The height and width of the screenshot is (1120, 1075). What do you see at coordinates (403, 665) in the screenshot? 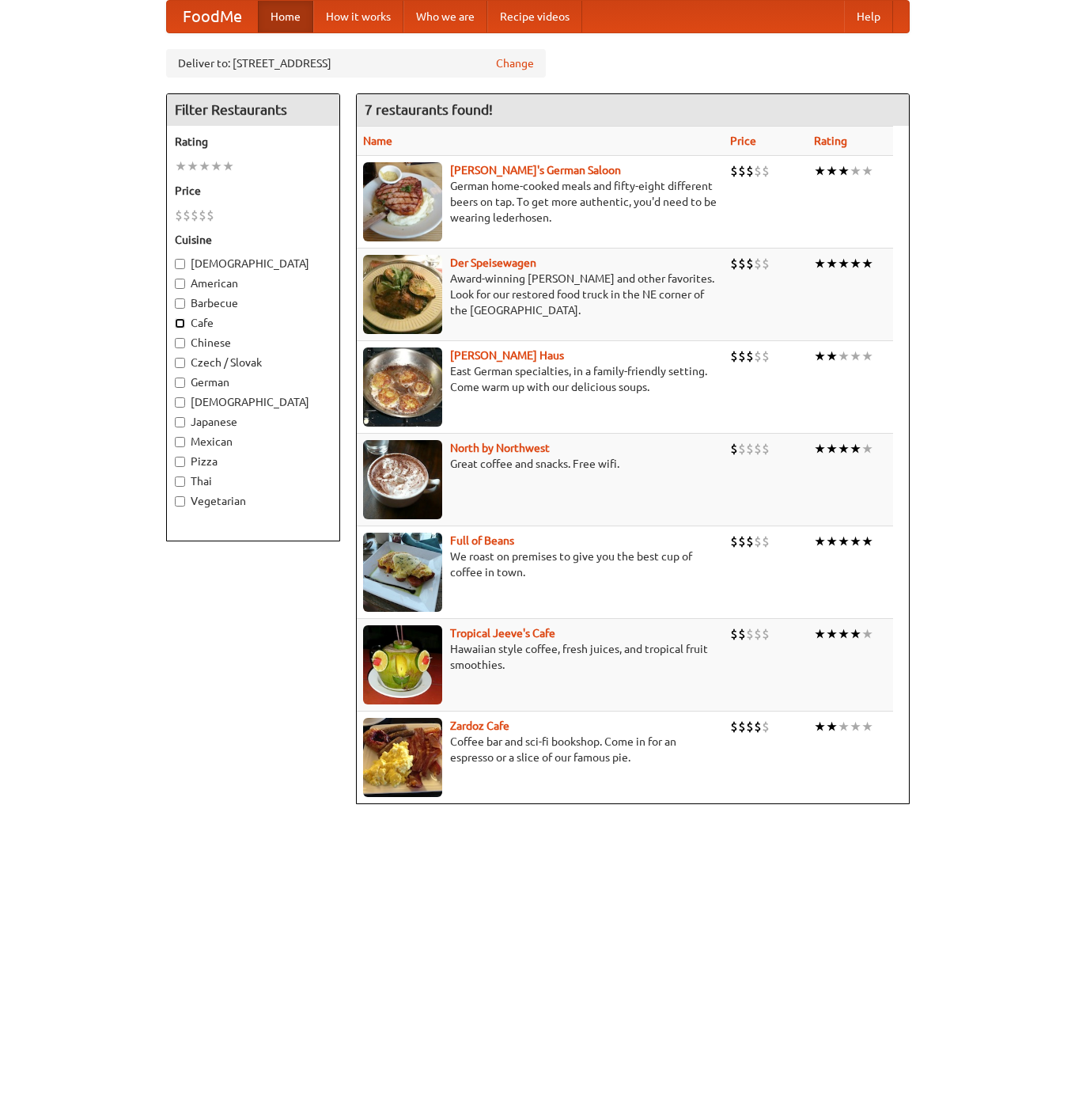
I see `img: jeeves.jpg` at bounding box center [403, 665].